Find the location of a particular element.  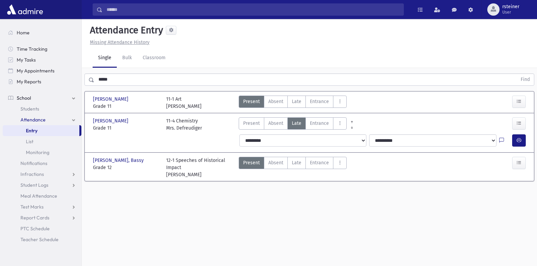

a: Missing Attendance History is located at coordinates (118, 42).